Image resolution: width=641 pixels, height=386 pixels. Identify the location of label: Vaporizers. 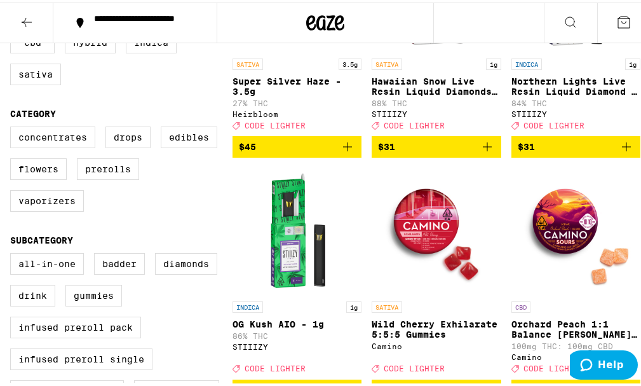
(47, 198).